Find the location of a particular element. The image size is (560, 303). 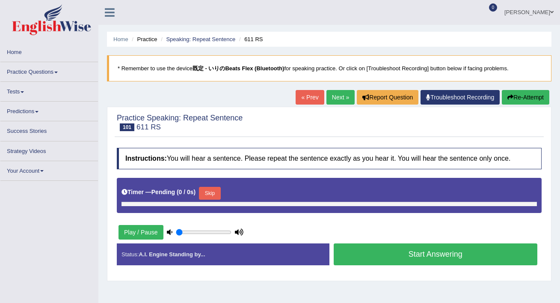

a: Predictions is located at coordinates (49, 110).